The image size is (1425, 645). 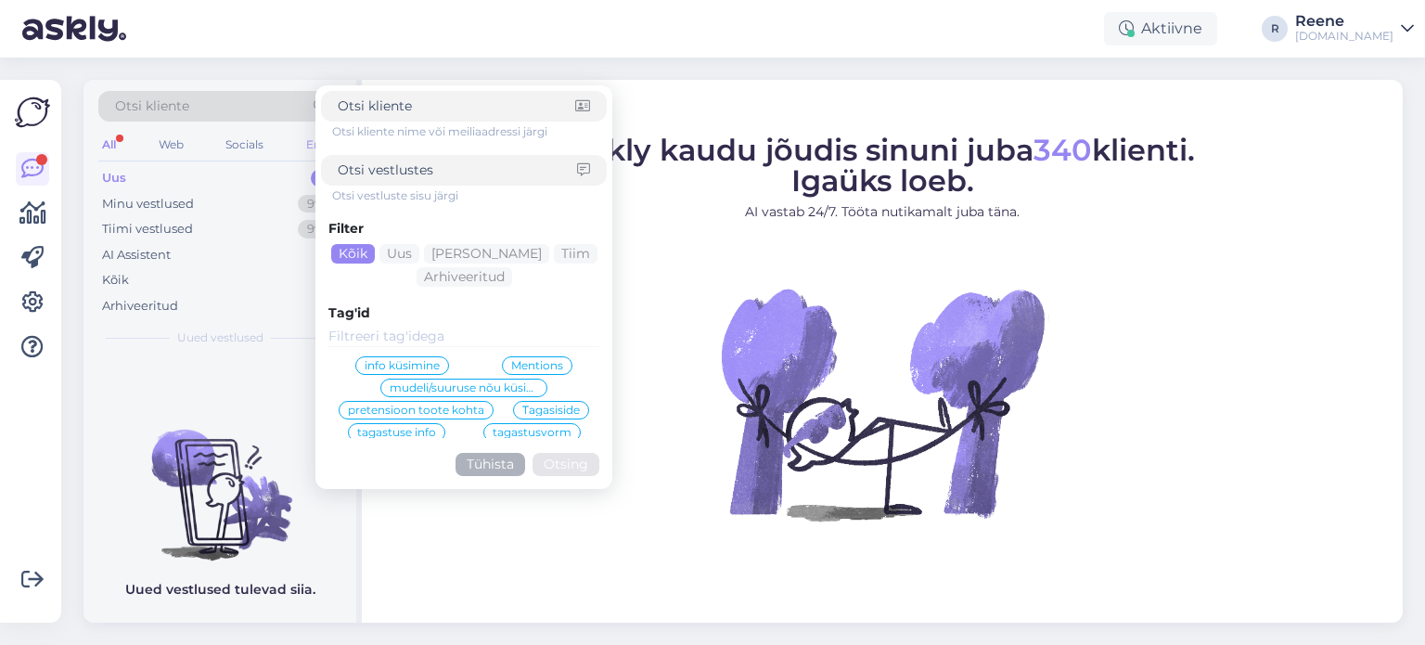 I want to click on div: R, so click(x=1274, y=29).